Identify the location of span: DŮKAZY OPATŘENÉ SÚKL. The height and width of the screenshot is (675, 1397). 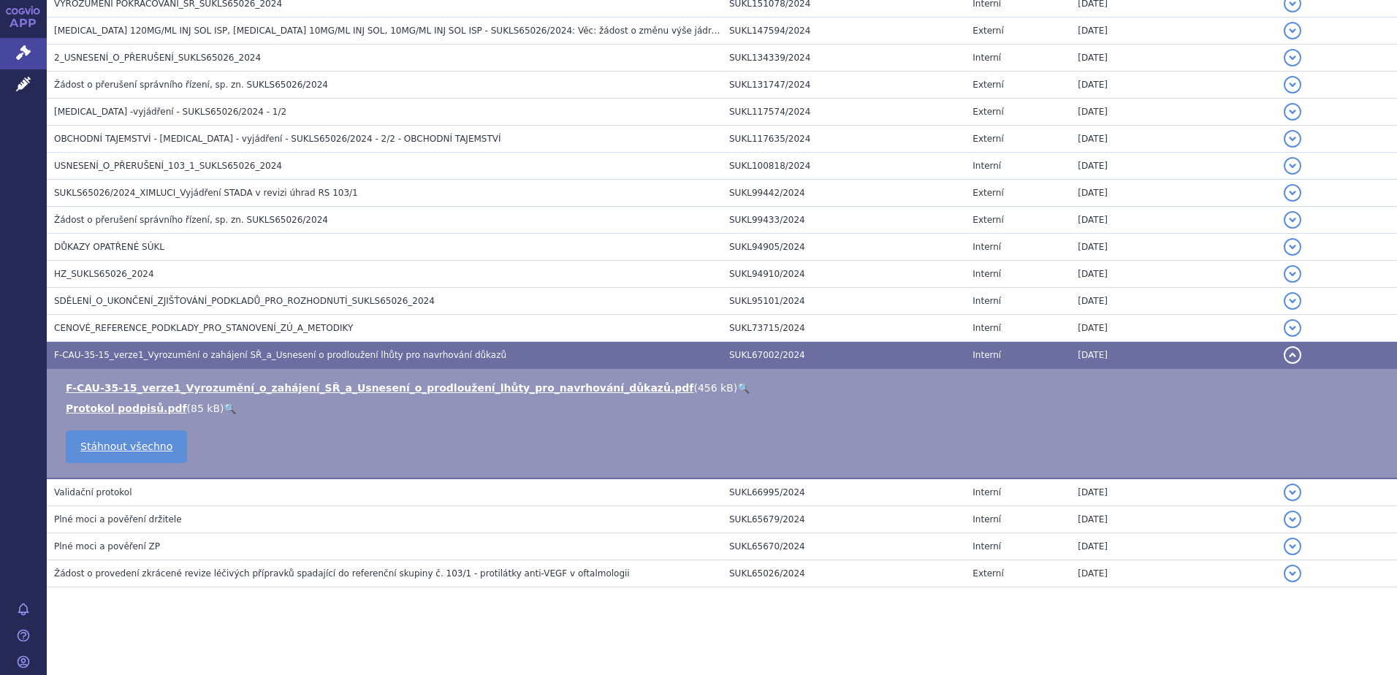
(109, 247).